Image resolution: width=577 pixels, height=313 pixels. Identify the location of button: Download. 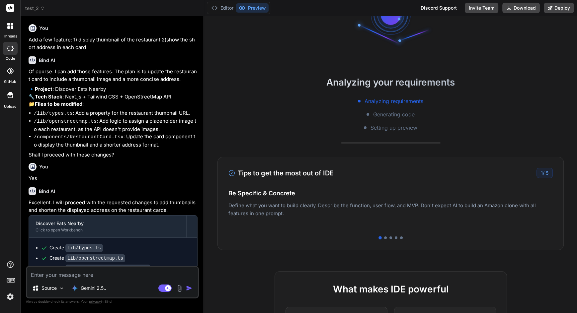
(520, 8).